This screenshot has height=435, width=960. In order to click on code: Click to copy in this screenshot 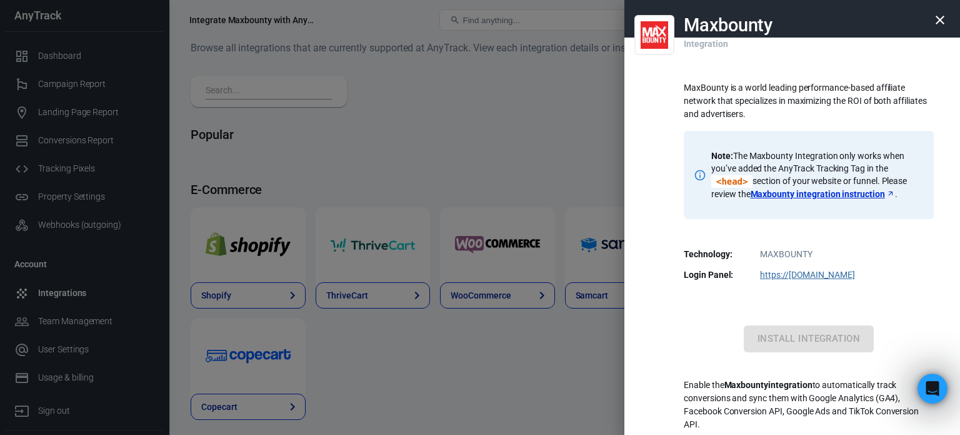, I will do `click(732, 181)`.